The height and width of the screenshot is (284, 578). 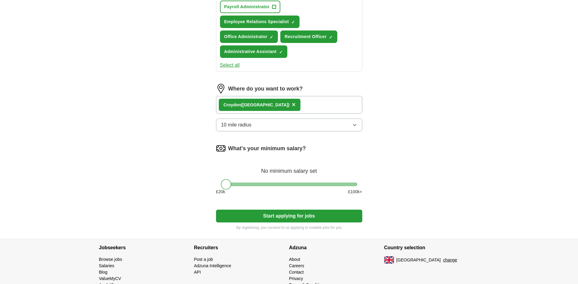 I want to click on a: API, so click(x=197, y=272).